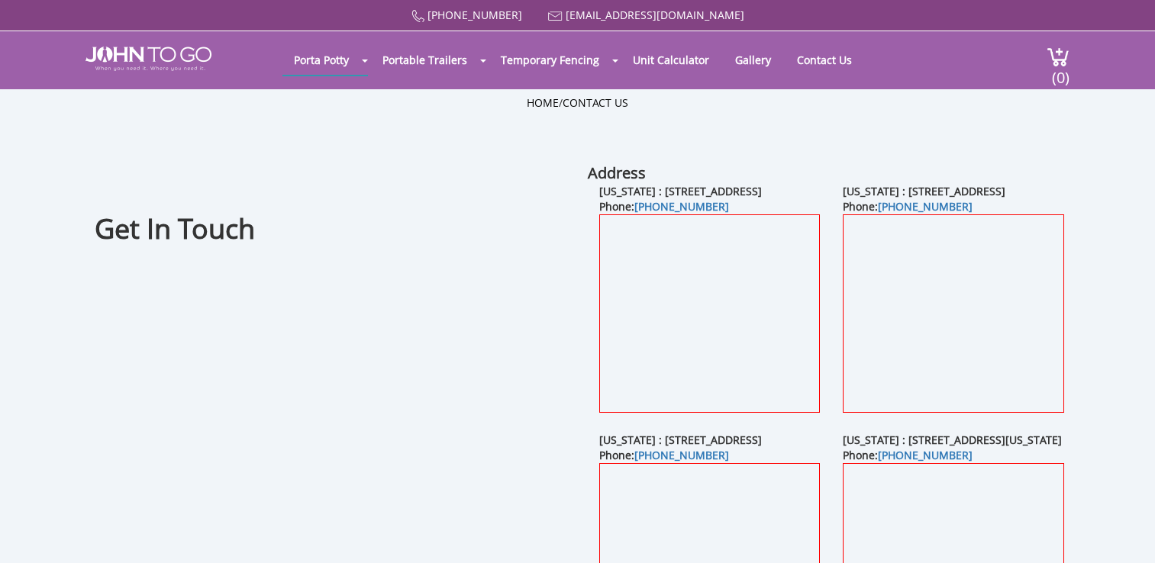 The width and height of the screenshot is (1155, 563). I want to click on img: Mail, so click(555, 16).